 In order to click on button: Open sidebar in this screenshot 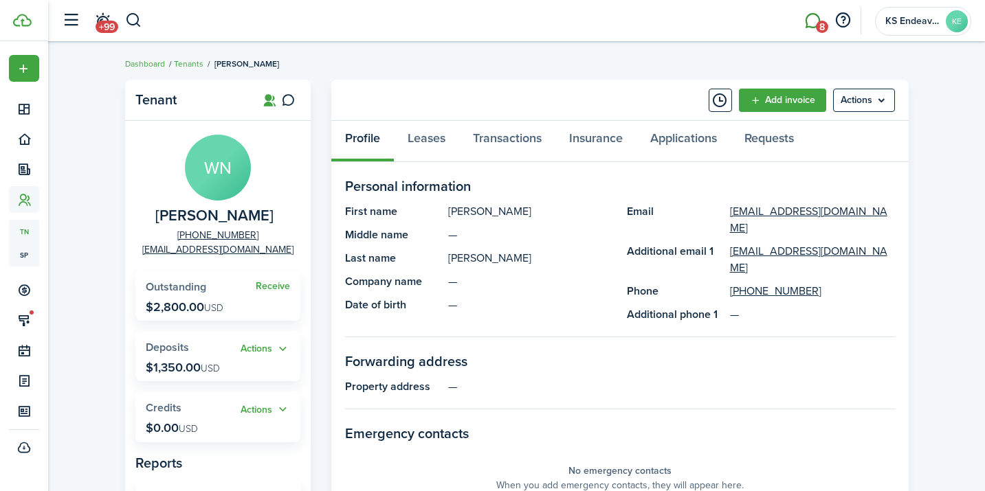, I will do `click(71, 21)`.